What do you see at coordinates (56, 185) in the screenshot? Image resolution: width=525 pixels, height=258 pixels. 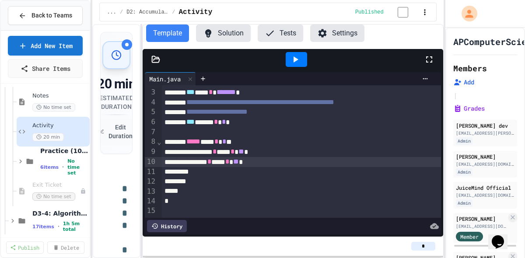 I see `span: Exit Ticket` at bounding box center [56, 185].